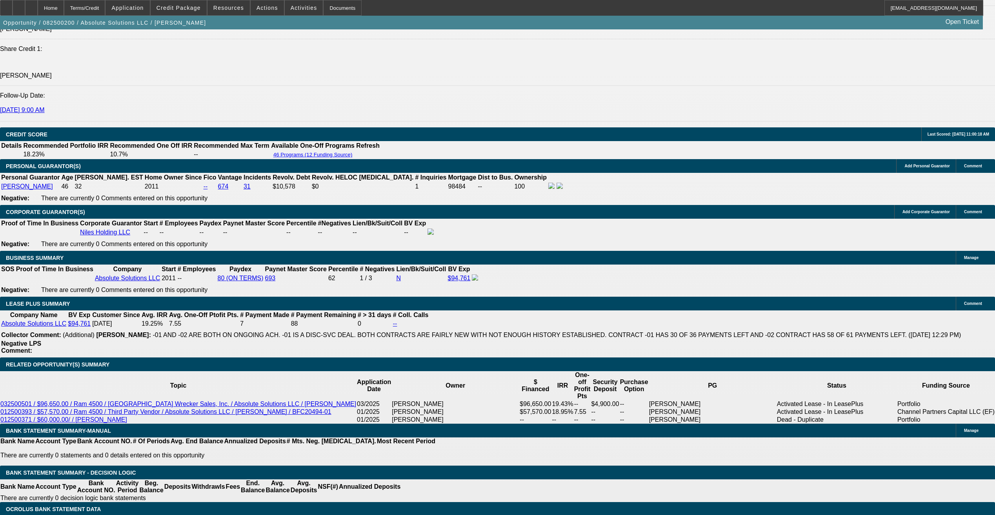  What do you see at coordinates (304, 8) in the screenshot?
I see `button: Activities` at bounding box center [304, 8].